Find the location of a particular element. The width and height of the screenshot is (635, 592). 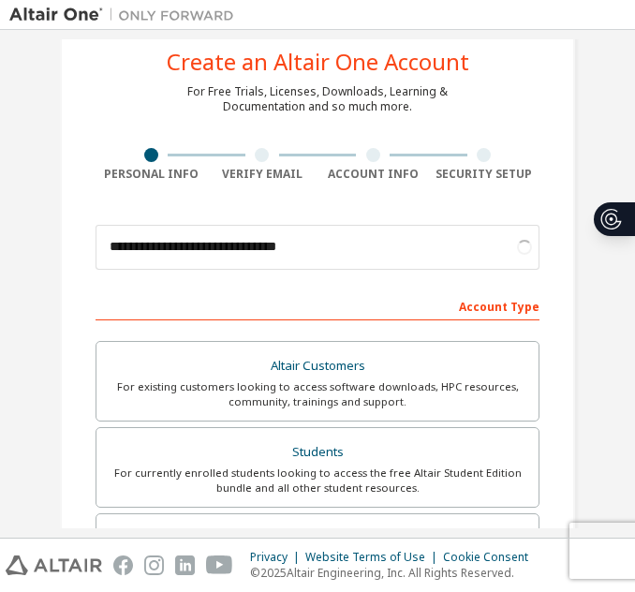

img: linkedin.svg is located at coordinates (184, 564).